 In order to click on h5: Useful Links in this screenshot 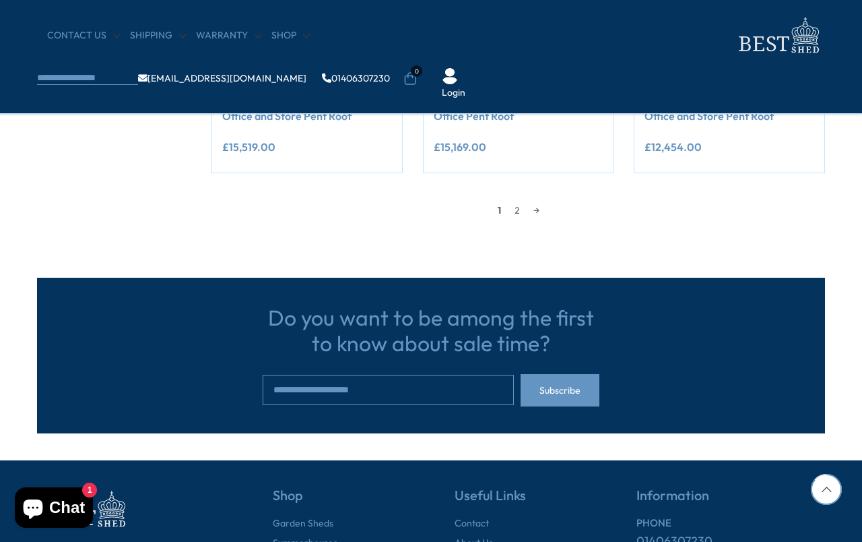, I will do `click(522, 502)`.